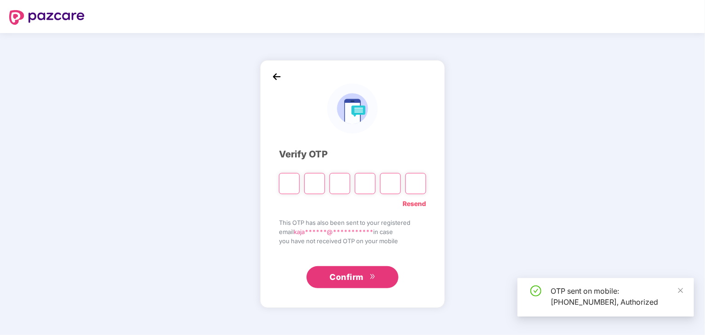 The width and height of the screenshot is (705, 335). I want to click on input: Digit 4, so click(365, 184).